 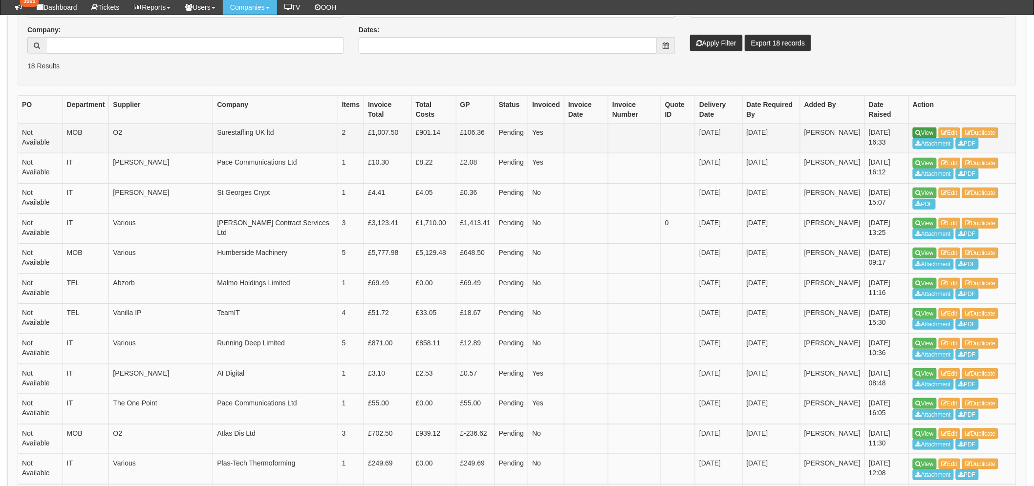 I want to click on td: £1,710.00, so click(x=433, y=229).